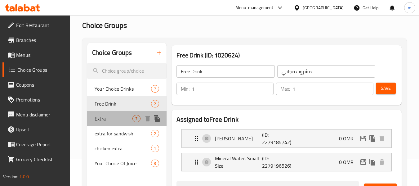 This screenshot has width=419, height=186. Describe the element at coordinates (36, 129) in the screenshot. I see `a: Upsell` at that location.